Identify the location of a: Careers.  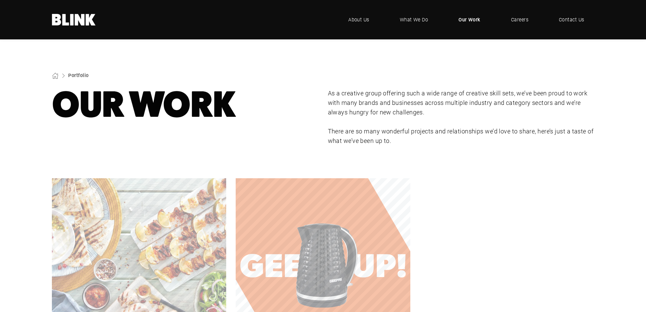
(520, 20).